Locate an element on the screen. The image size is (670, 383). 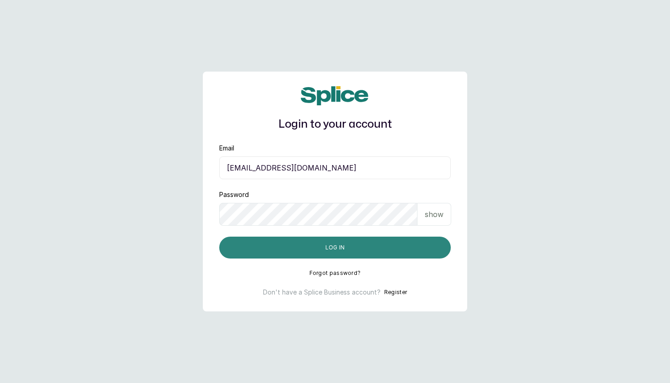
p: show is located at coordinates (434, 214).